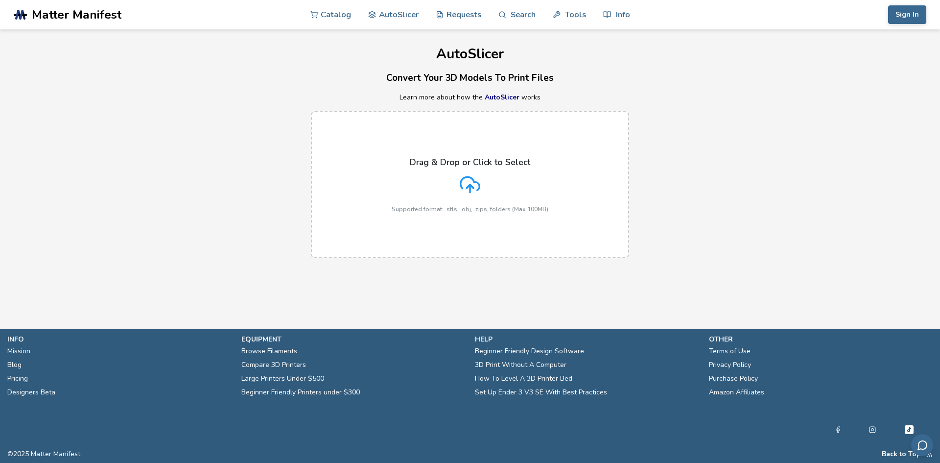 This screenshot has width=940, height=463. Describe the element at coordinates (31, 392) in the screenshot. I see `a: Designers Beta` at that location.